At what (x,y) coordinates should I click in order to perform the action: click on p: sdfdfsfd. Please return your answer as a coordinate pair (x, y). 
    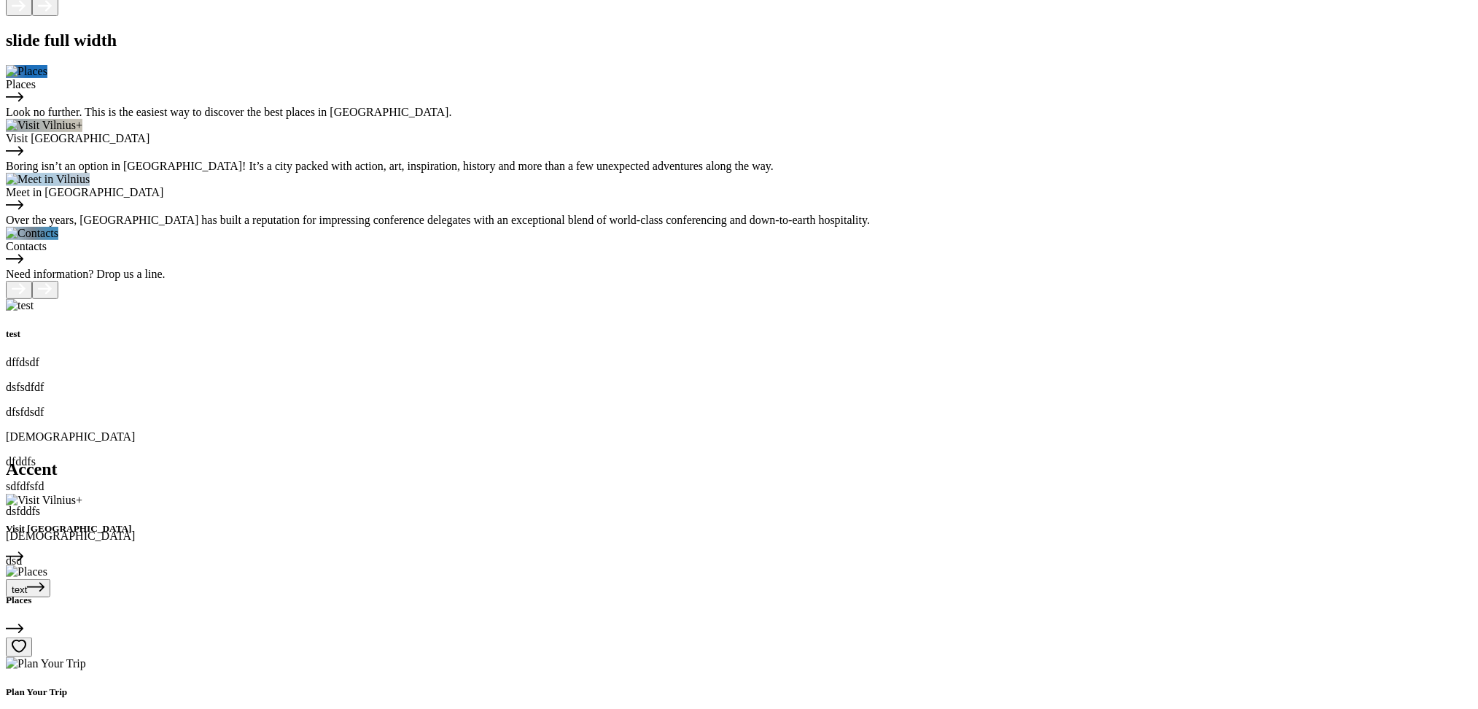
    Looking at the image, I should click on (738, 486).